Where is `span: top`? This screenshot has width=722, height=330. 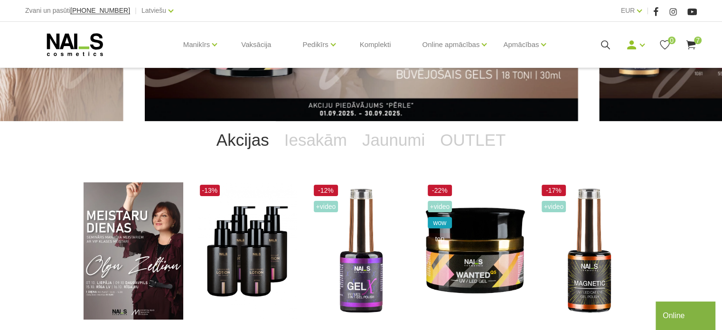
span: top is located at coordinates (440, 239).